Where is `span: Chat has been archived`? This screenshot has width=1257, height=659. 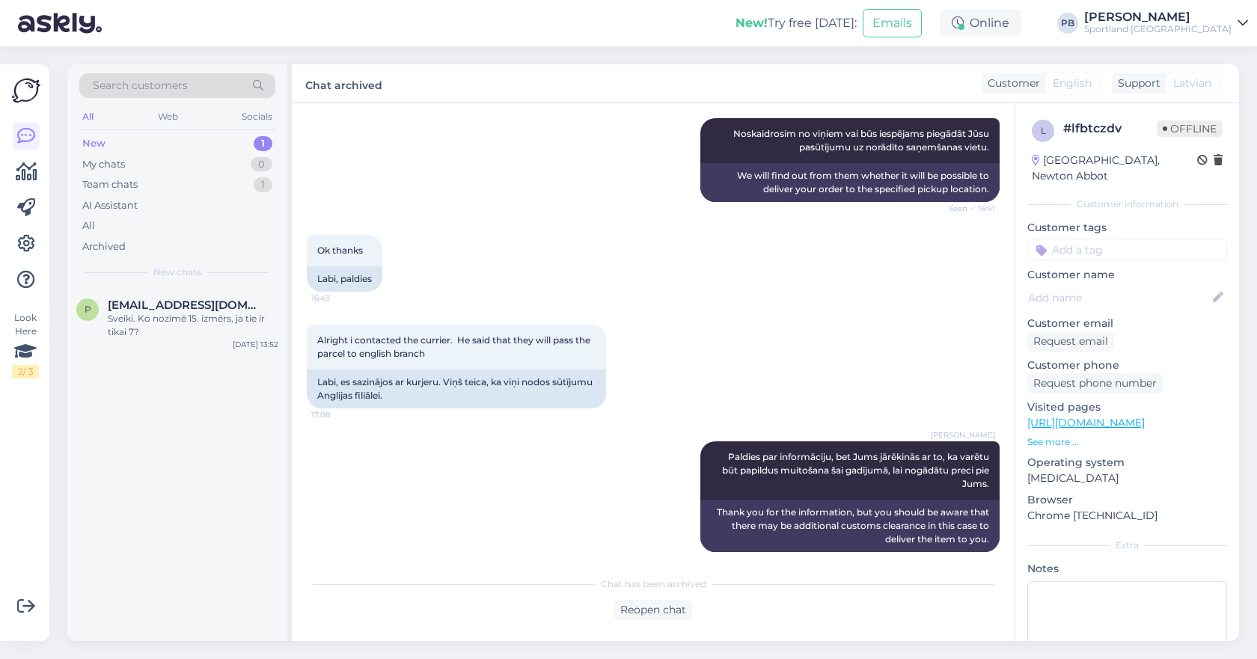 span: Chat has been archived is located at coordinates (653, 584).